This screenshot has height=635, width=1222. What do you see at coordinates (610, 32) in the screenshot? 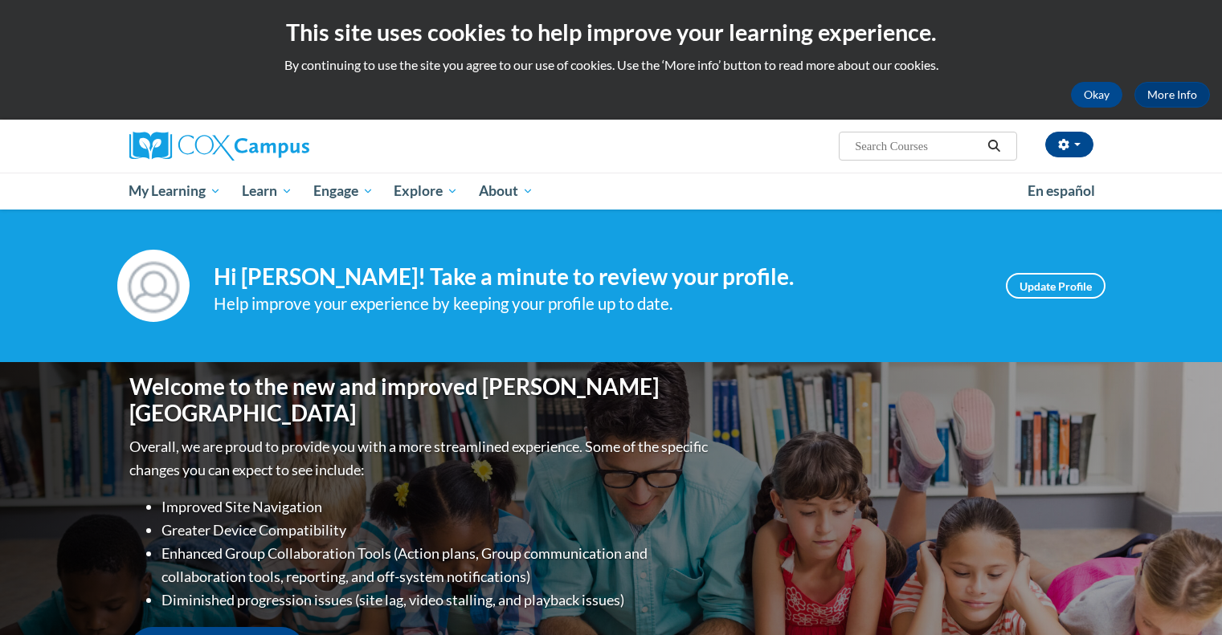
I see `h2: This site uses cookies to help improve your learning experience.` at bounding box center [610, 32].